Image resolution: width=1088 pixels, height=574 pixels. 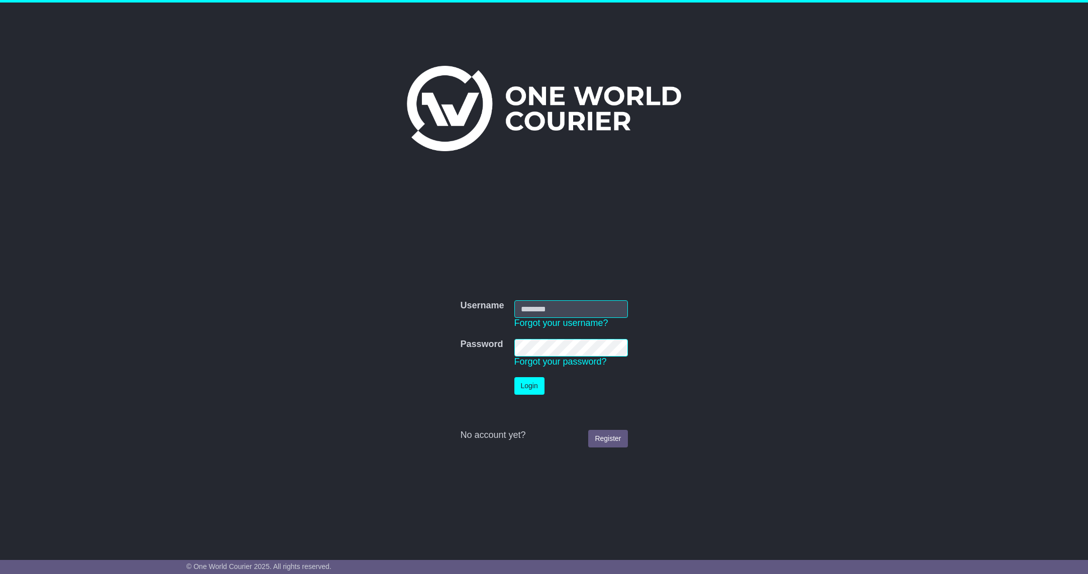 What do you see at coordinates (482, 306) in the screenshot?
I see `label: Username` at bounding box center [482, 306].